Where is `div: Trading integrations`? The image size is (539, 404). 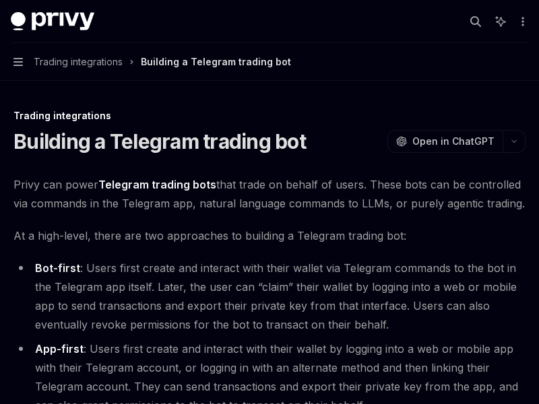 div: Trading integrations is located at coordinates (269, 116).